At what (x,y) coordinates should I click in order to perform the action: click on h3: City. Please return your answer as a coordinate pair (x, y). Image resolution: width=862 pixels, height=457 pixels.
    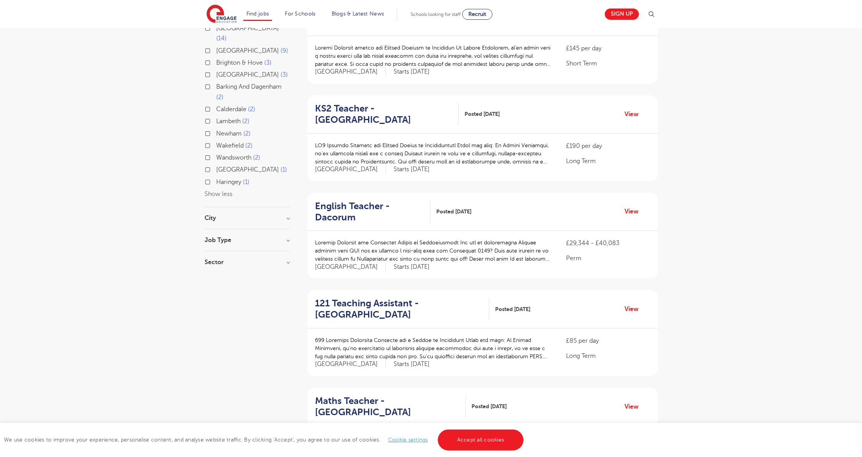
    Looking at the image, I should click on (247, 218).